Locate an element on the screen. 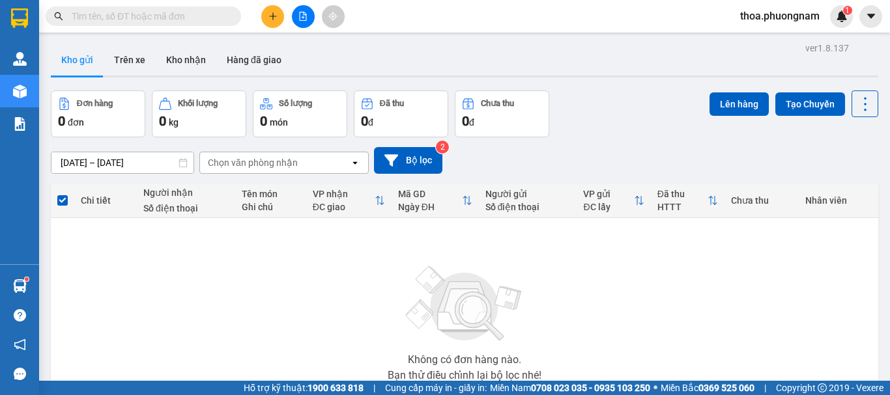 This screenshot has height=395, width=890. button: Chưa thu0đ is located at coordinates (502, 114).